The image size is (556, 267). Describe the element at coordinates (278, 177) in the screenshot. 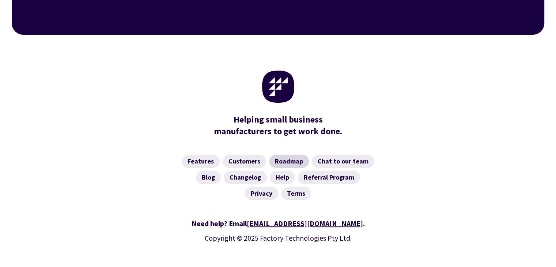

I see `nav: Footer Navigation` at that location.